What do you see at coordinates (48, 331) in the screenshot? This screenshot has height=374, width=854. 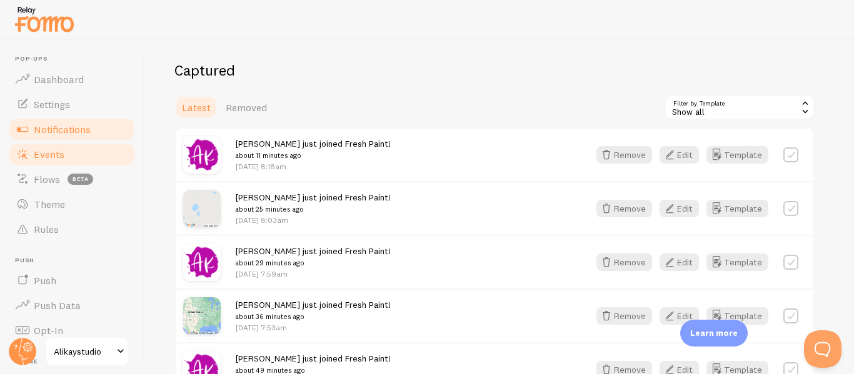 I see `span: Opt-In` at bounding box center [48, 331].